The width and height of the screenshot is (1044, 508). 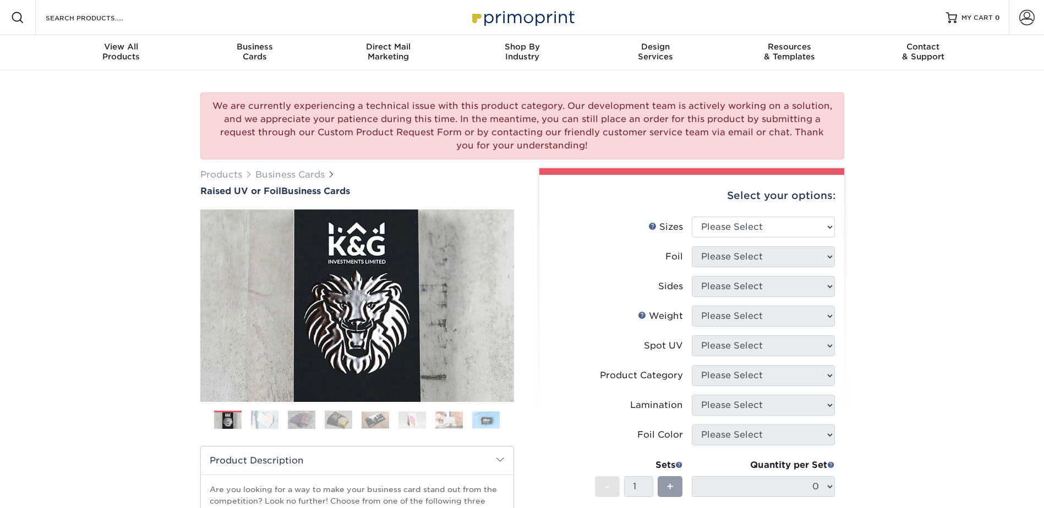 I want to click on a: BusinessCards, so click(x=254, y=53).